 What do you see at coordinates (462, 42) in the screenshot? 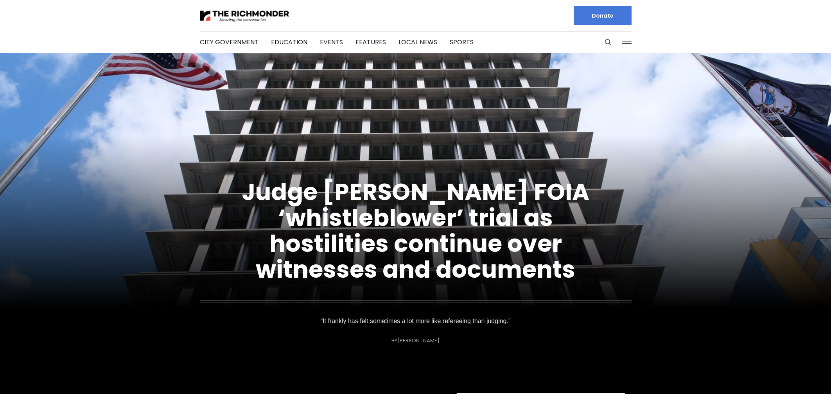
I see `a: Sports` at bounding box center [462, 42].